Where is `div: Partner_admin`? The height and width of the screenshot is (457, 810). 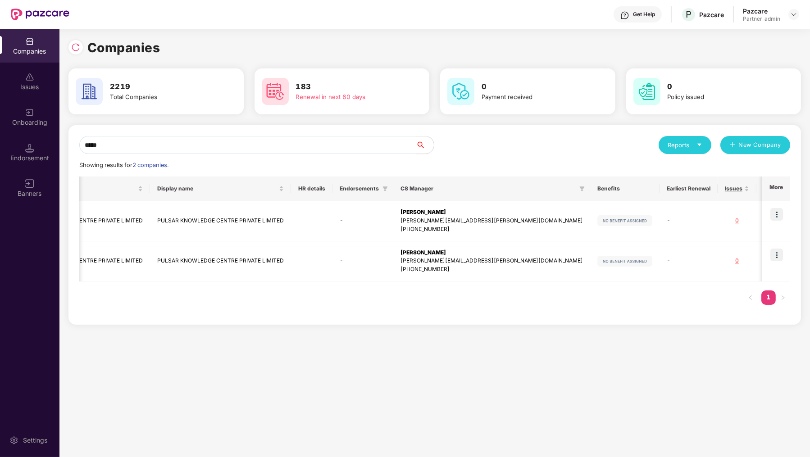
div: Partner_admin is located at coordinates (761, 19).